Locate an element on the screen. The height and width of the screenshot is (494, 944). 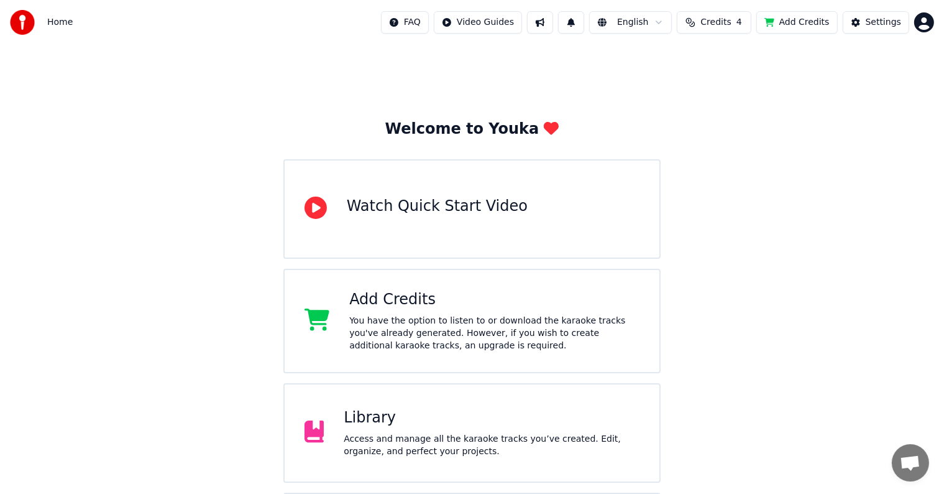
div: Settings is located at coordinates (883, 22).